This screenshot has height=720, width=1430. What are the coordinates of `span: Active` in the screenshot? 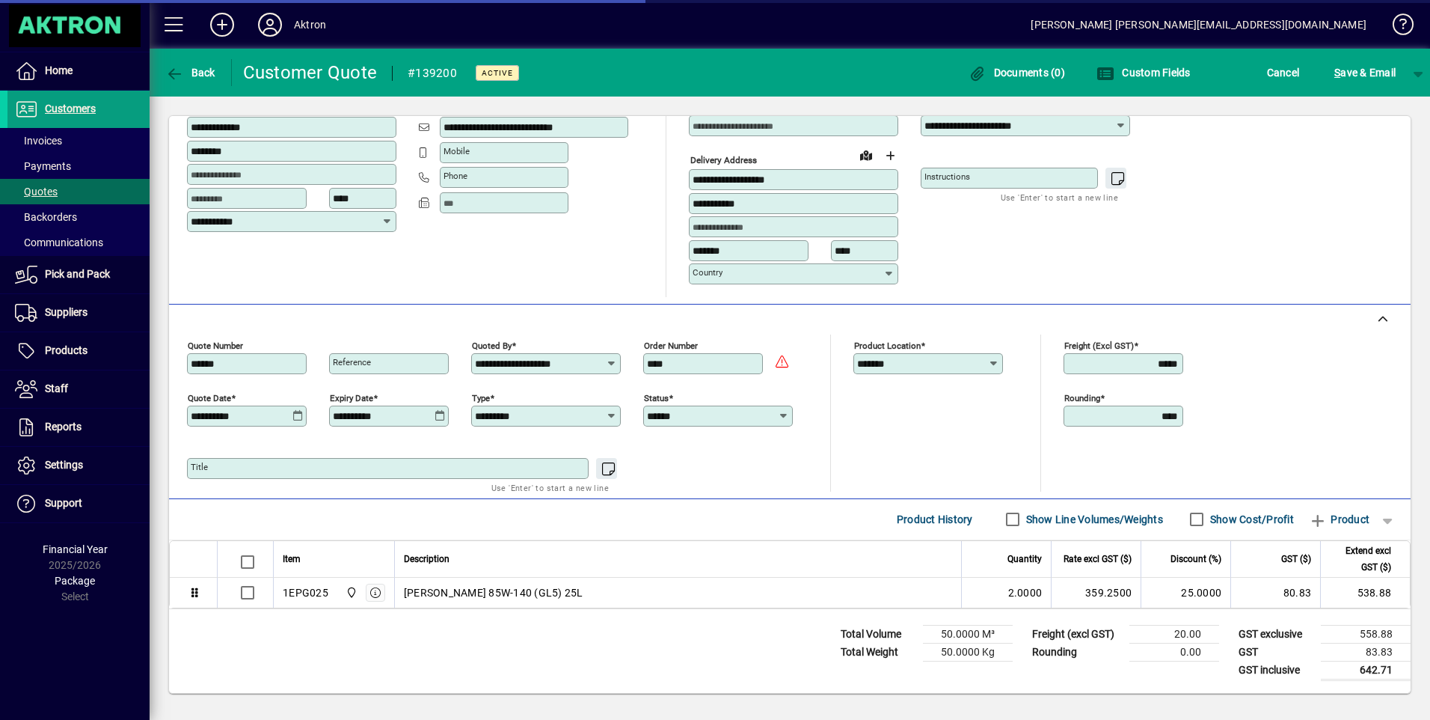 It's located at (497, 73).